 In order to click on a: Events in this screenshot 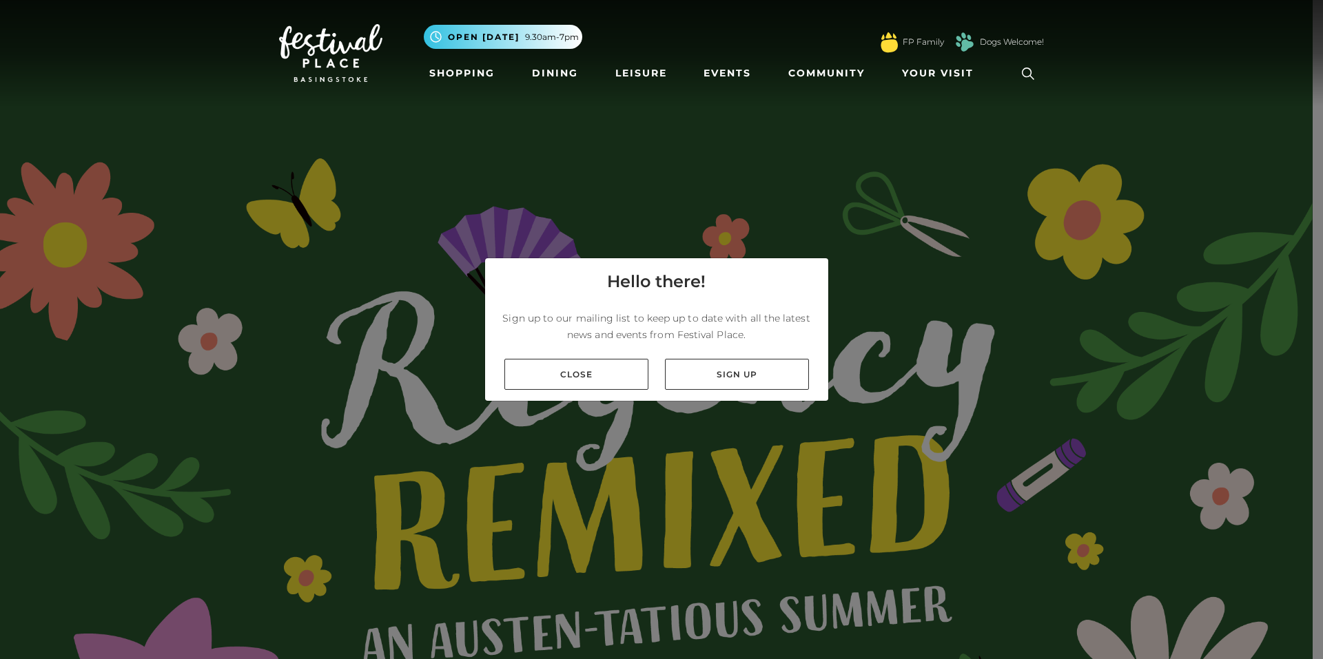, I will do `click(727, 73)`.